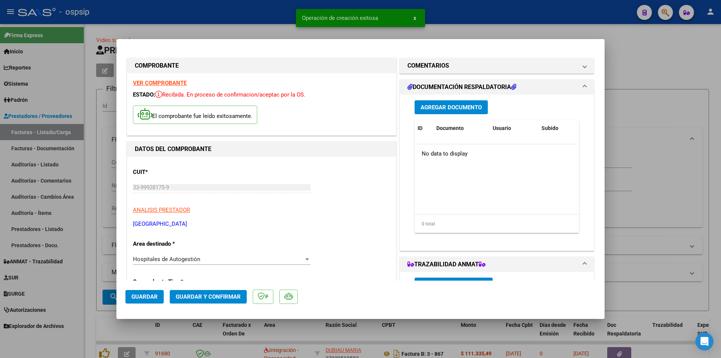 This screenshot has width=721, height=358. I want to click on p: CUIT, so click(172, 172).